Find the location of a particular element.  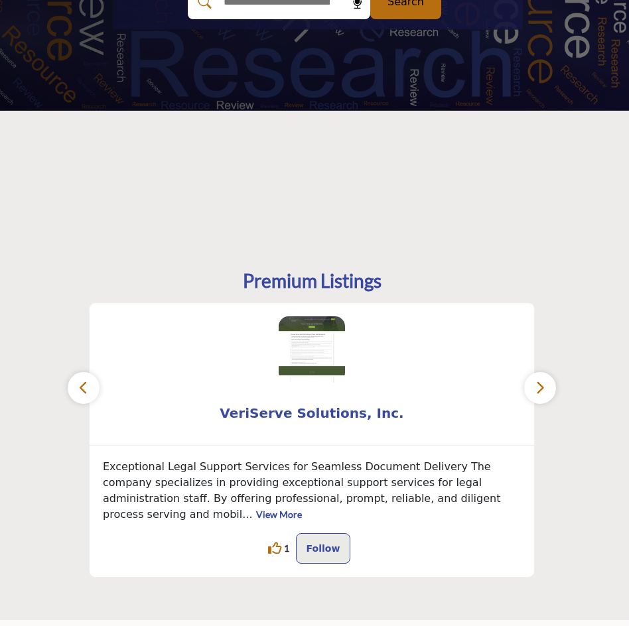

img: VeriServe Solutions, Inc. is located at coordinates (312, 349).